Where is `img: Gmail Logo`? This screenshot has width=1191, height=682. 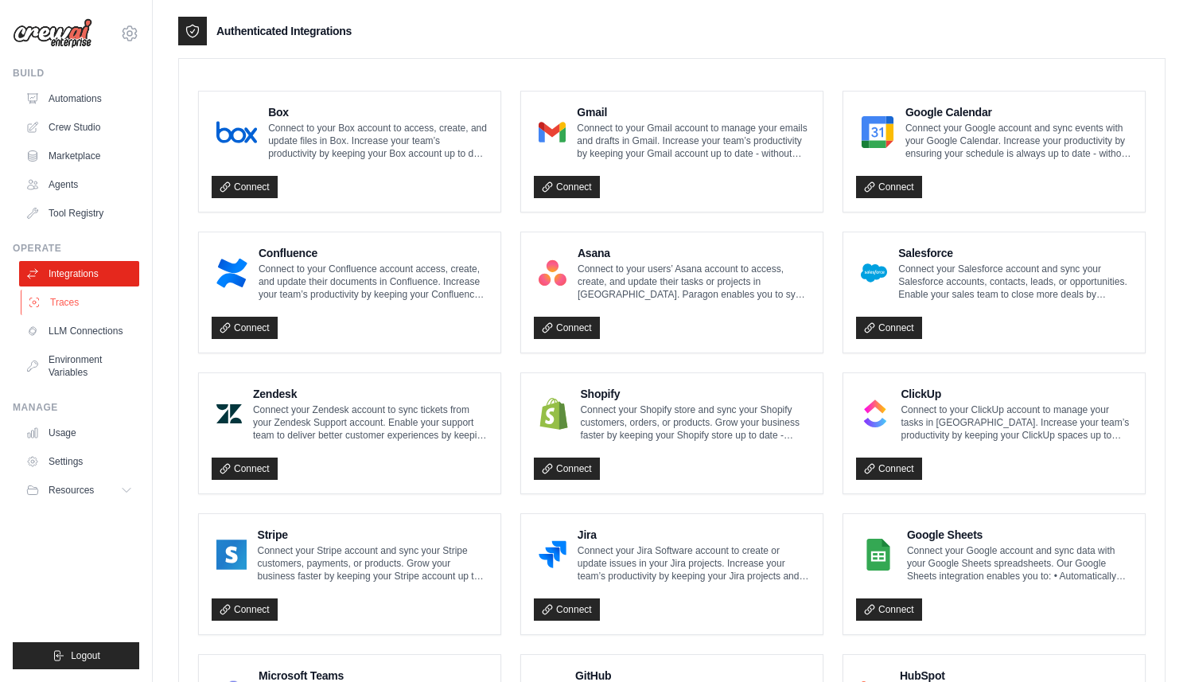 img: Gmail Logo is located at coordinates (552, 132).